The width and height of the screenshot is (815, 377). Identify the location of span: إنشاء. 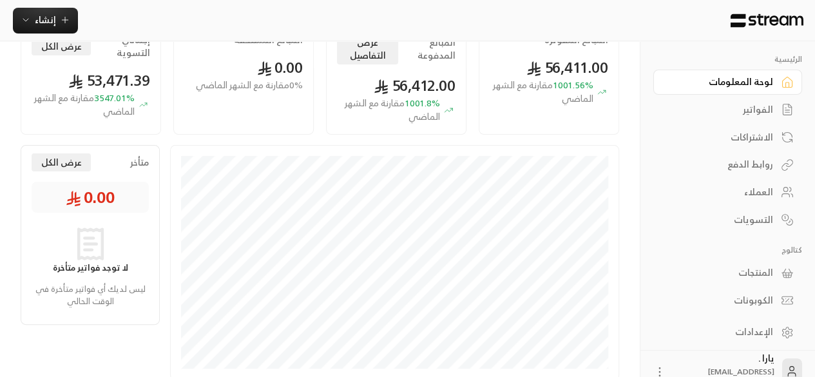
(45, 19).